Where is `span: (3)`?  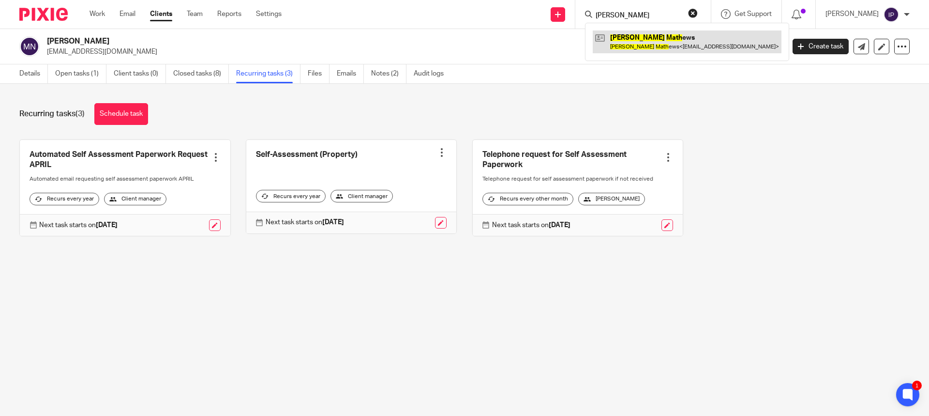 span: (3) is located at coordinates (80, 114).